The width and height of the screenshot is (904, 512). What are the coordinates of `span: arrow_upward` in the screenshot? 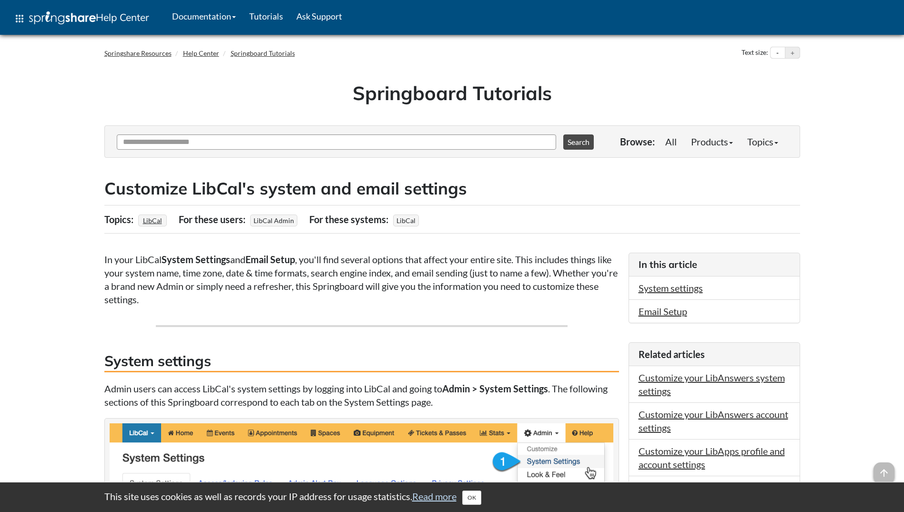 It's located at (884, 473).